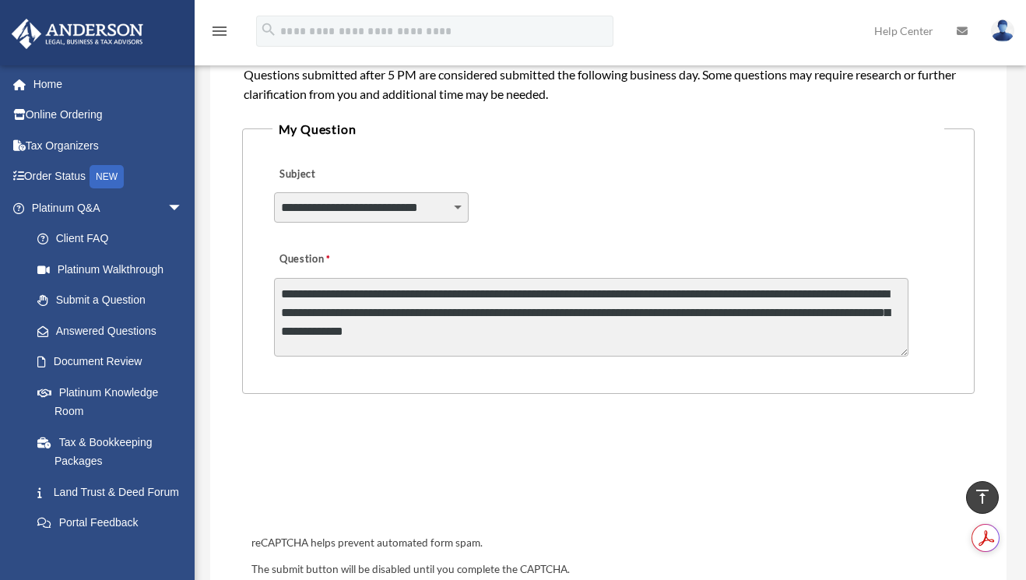  Describe the element at coordinates (114, 362) in the screenshot. I see `a: Document Review` at that location.